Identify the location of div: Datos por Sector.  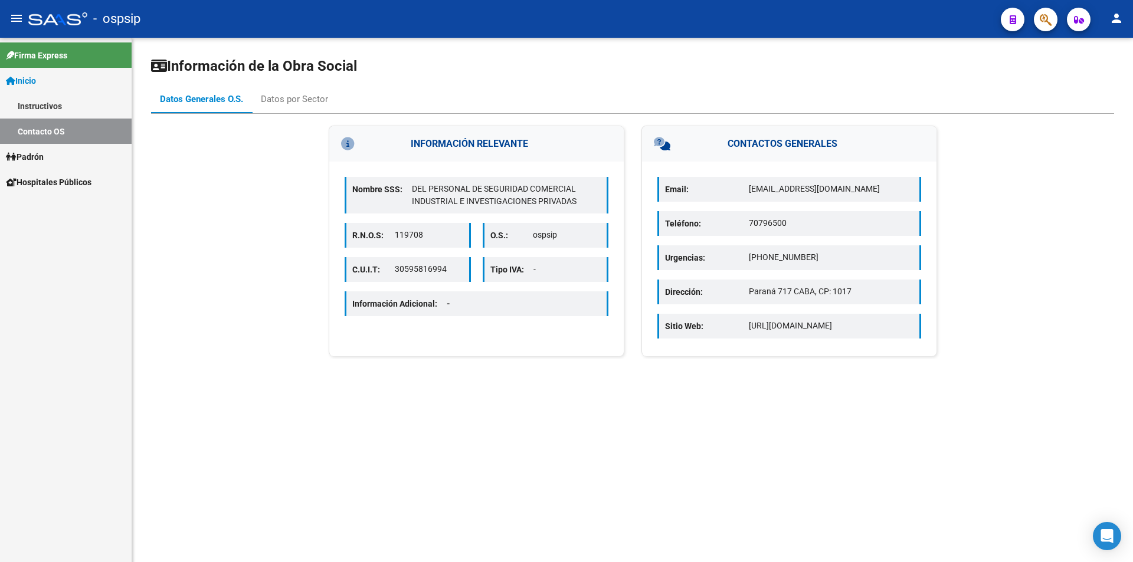
(294, 99).